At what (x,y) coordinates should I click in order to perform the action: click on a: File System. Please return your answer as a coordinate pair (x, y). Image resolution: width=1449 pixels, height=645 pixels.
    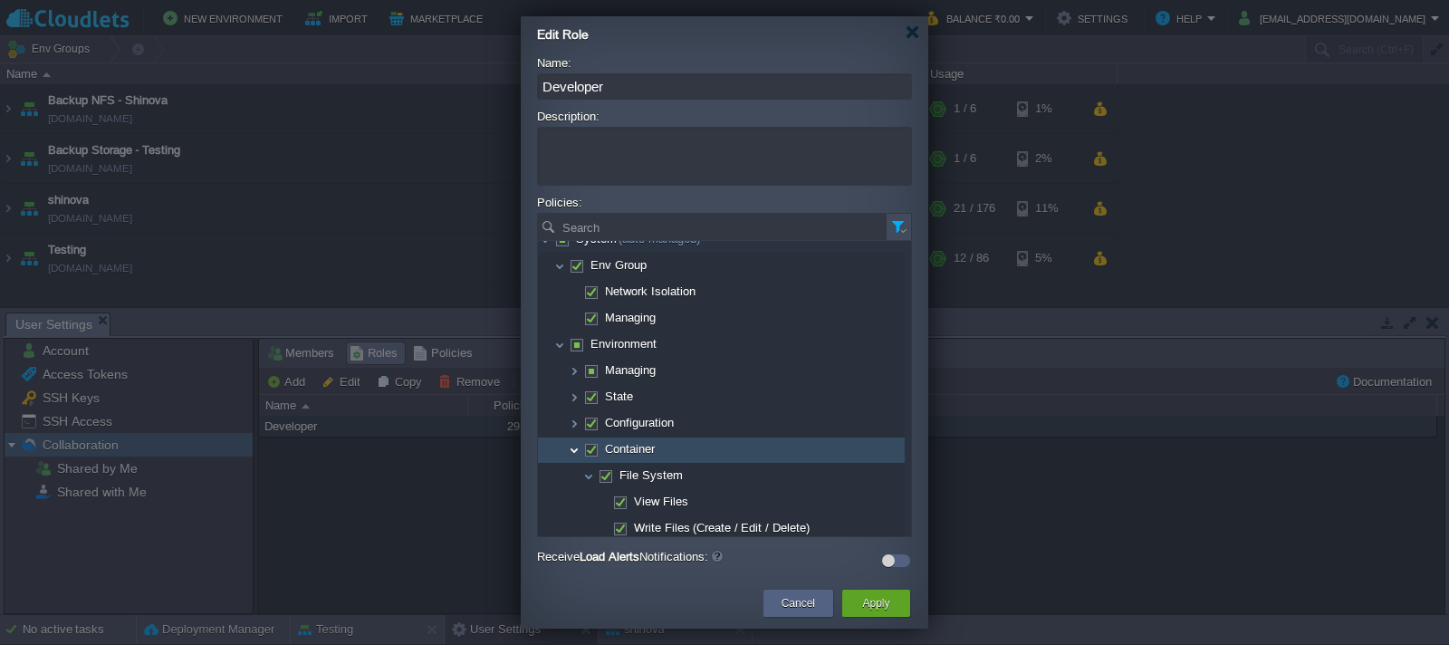
    Looking at the image, I should click on (651, 474).